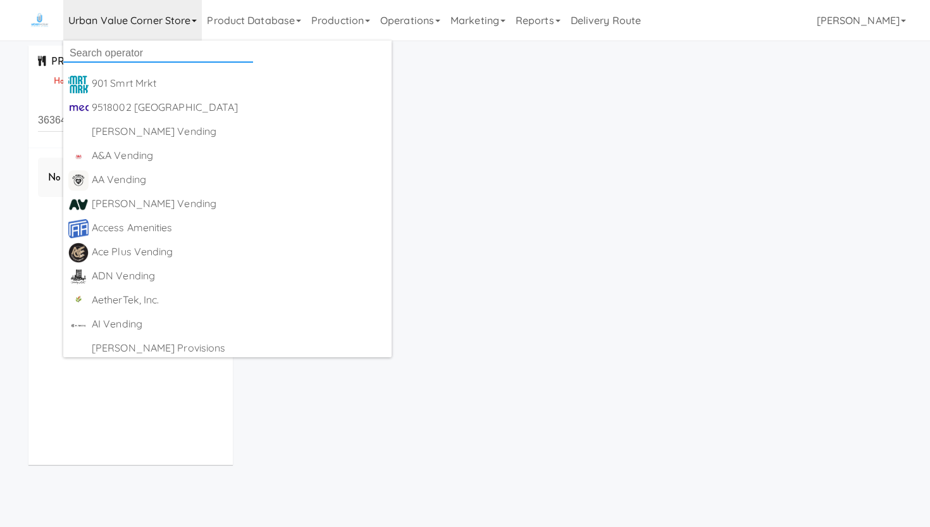 The height and width of the screenshot is (527, 930). Describe the element at coordinates (78, 180) in the screenshot. I see `img: dcdxvmg3yksh6usvjplj.png` at that location.